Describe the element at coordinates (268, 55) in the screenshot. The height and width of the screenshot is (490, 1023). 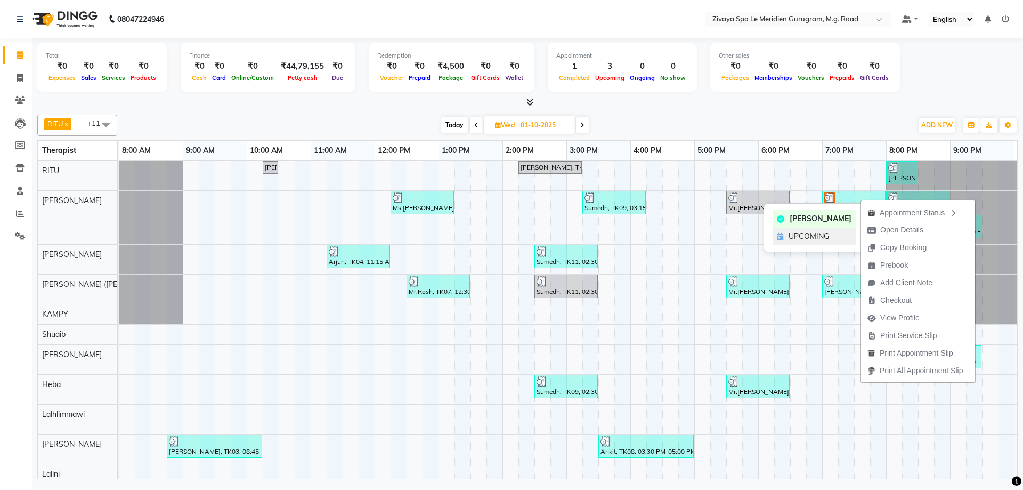
I see `div: Finance` at that location.